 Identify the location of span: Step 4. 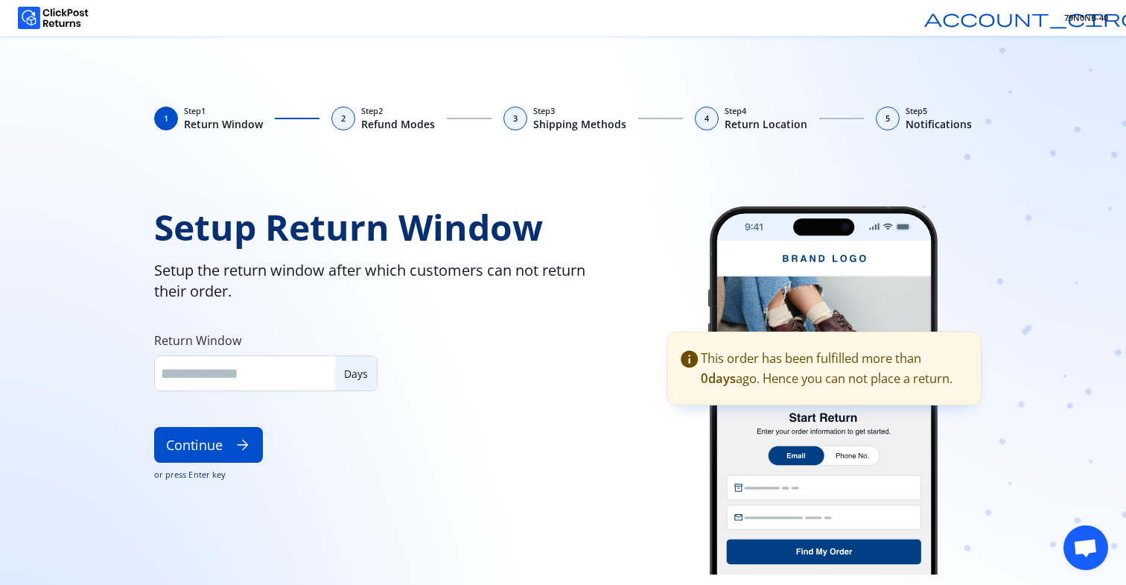
(766, 111).